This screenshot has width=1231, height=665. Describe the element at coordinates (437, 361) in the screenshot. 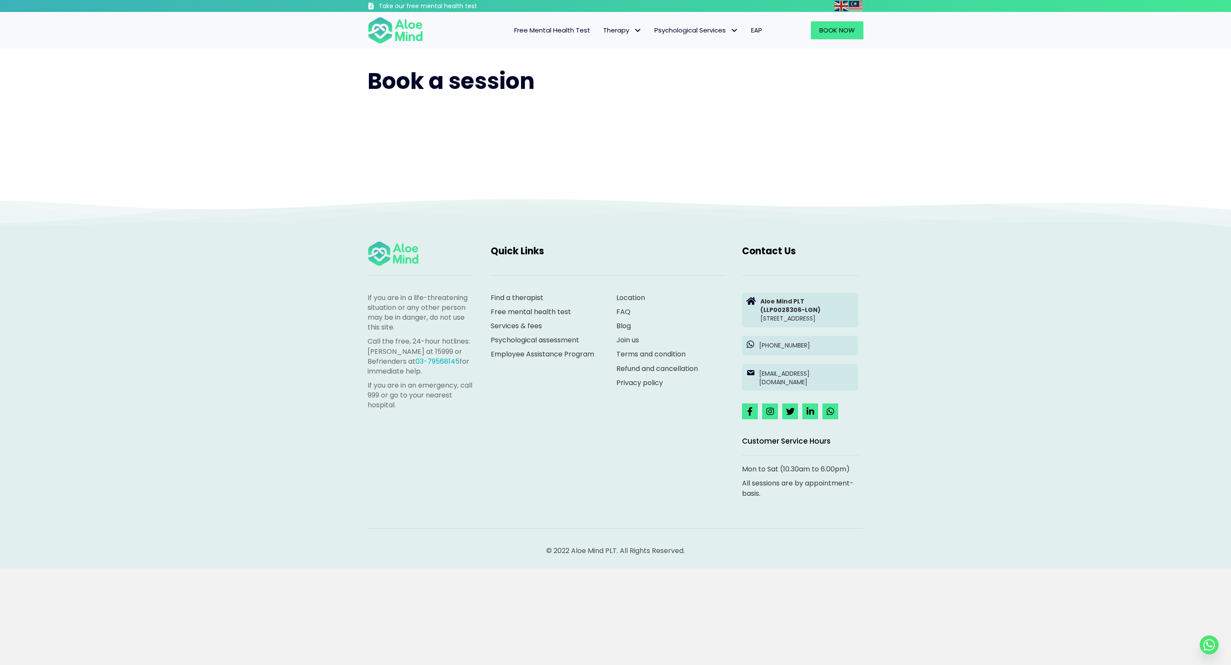

I see `a: 03-79568145` at that location.